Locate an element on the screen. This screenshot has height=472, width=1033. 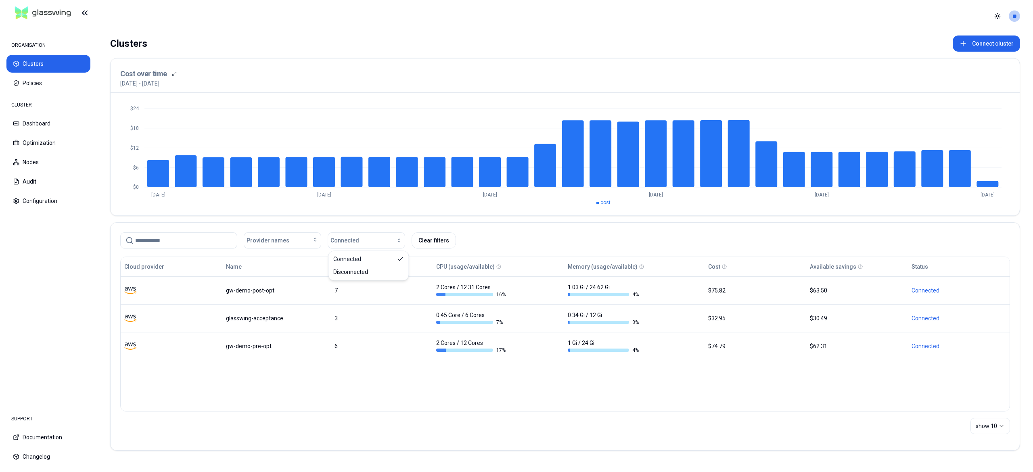
div: $63.50 is located at coordinates (857, 291).